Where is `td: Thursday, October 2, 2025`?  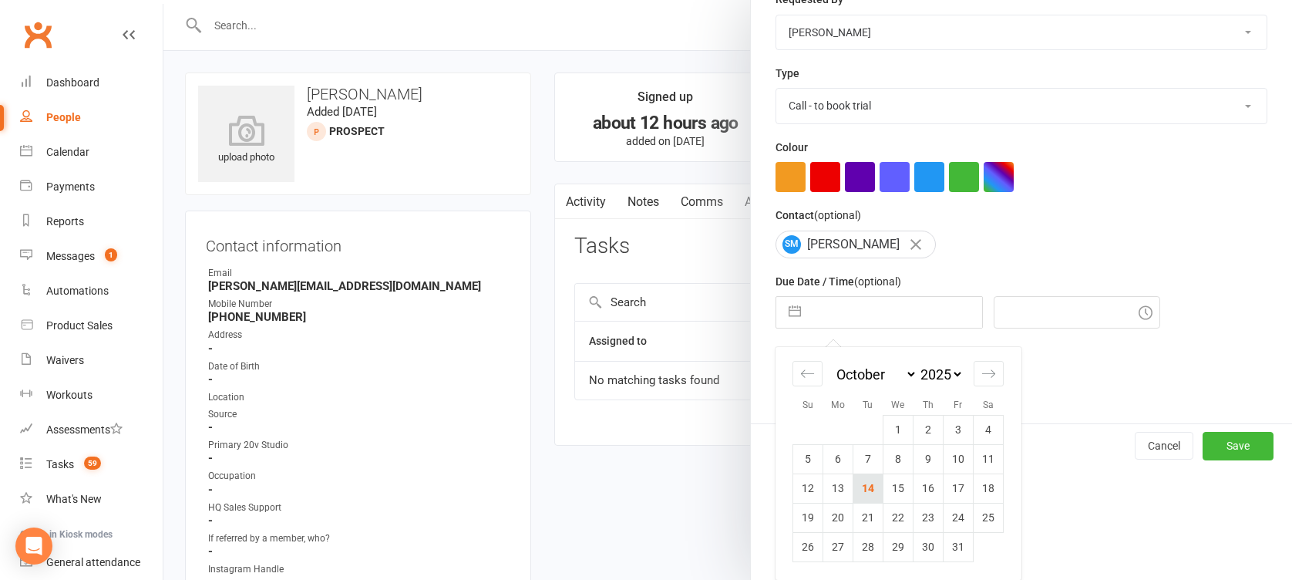 td: Thursday, October 2, 2025 is located at coordinates (928, 429).